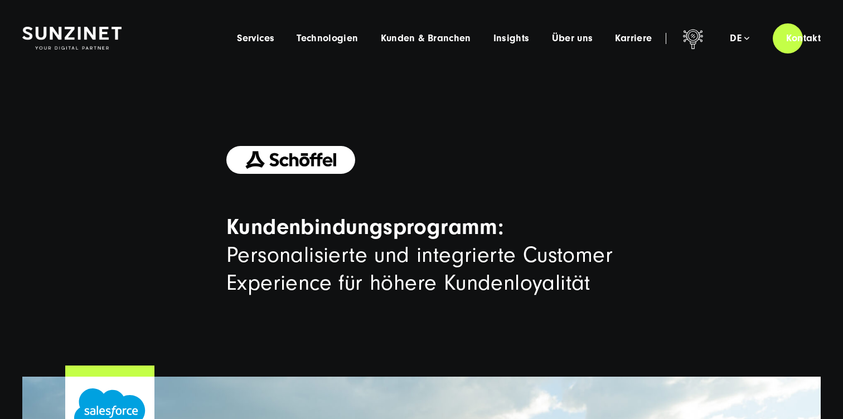 The height and width of the screenshot is (419, 843). What do you see at coordinates (739, 38) in the screenshot?
I see `div: de` at bounding box center [739, 38].